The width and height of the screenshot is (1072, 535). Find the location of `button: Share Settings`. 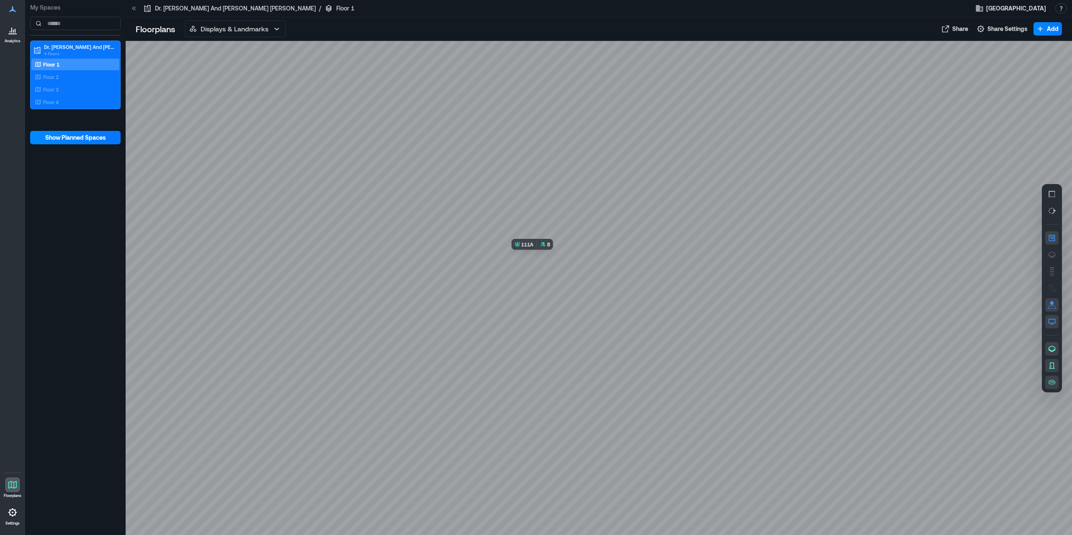

button: Share Settings is located at coordinates (1002, 29).